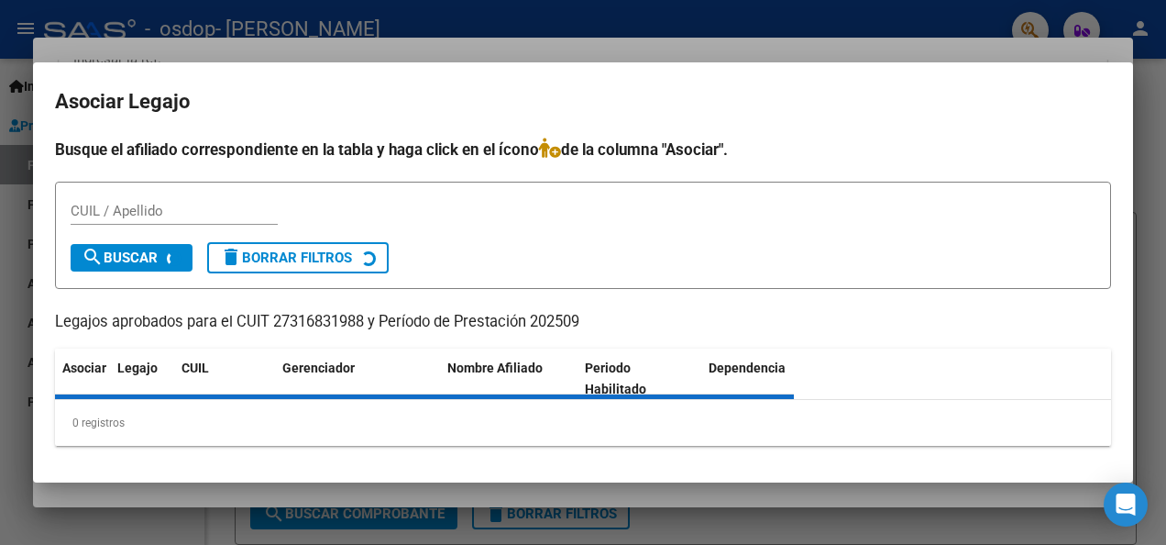 The image size is (1166, 545). What do you see at coordinates (225, 379) in the screenshot?
I see `datatable-header-cell: CUIL` at bounding box center [225, 379].